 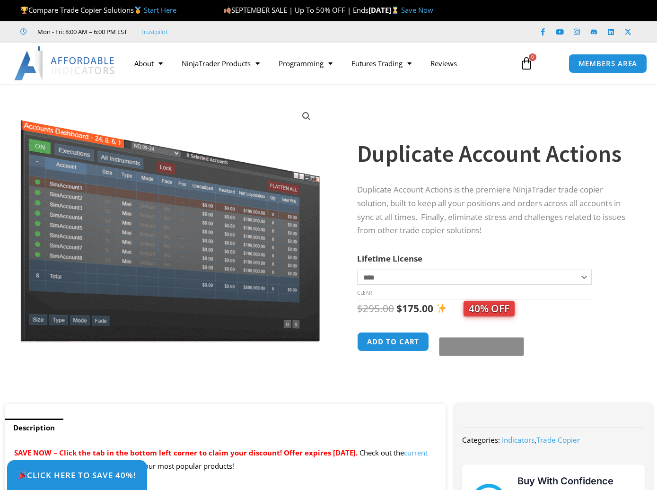 I want to click on span: 40% OFF, so click(x=489, y=308).